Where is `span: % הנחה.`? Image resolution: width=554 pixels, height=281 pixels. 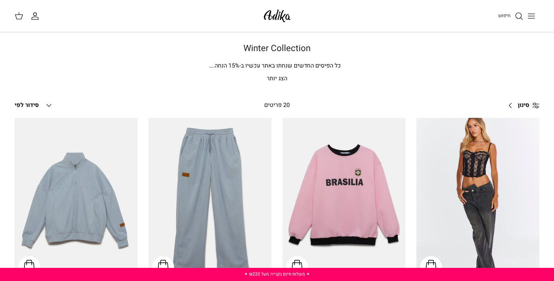
span: % הנחה. is located at coordinates (224, 66).